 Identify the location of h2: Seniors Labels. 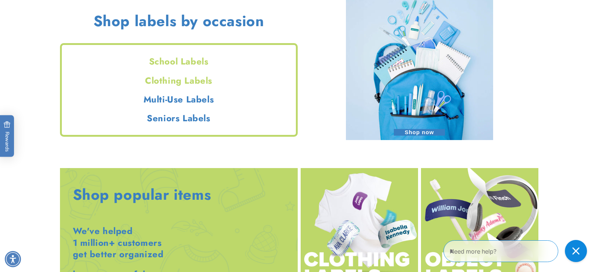
(179, 118).